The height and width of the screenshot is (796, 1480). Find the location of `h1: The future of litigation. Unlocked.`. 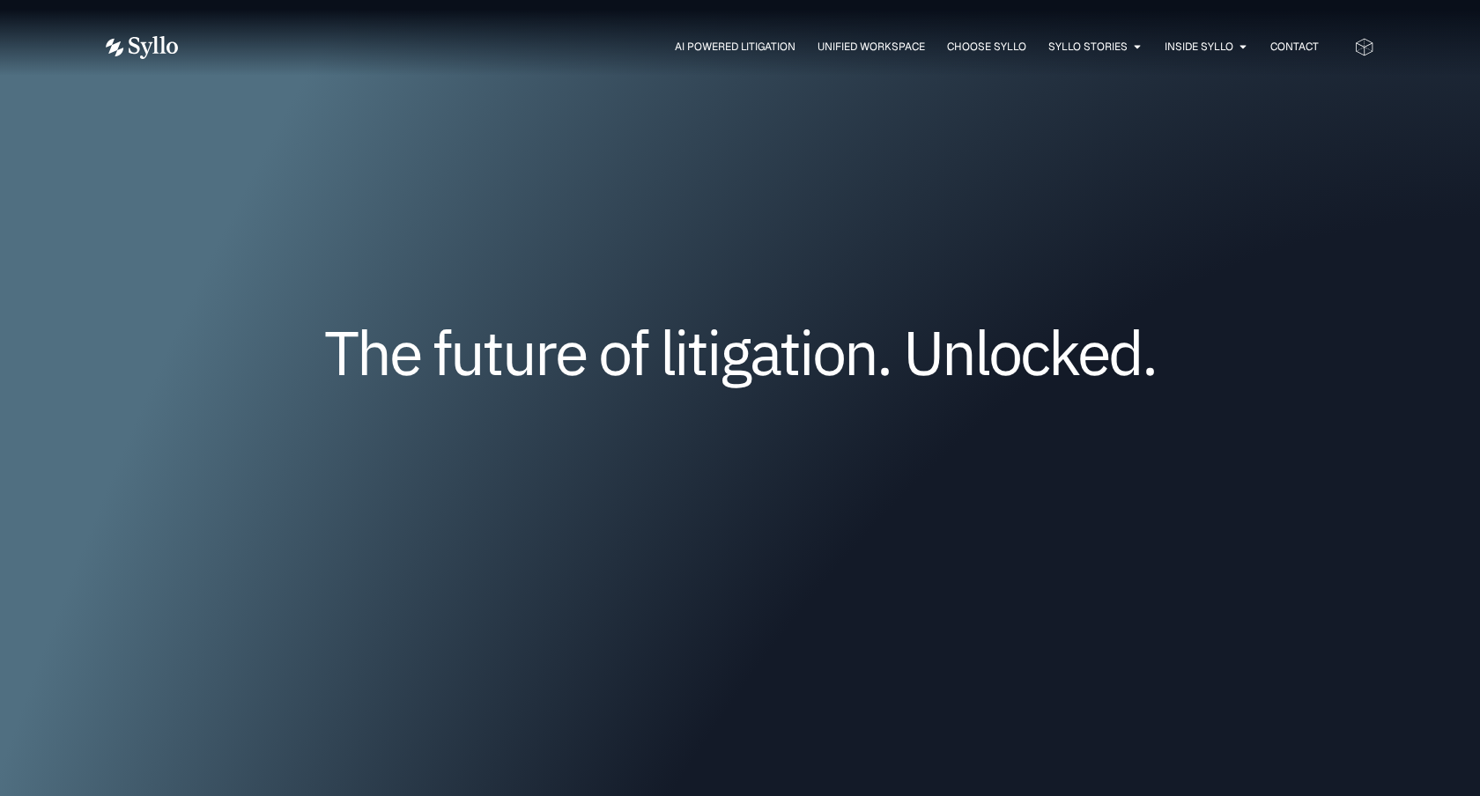

h1: The future of litigation. Unlocked. is located at coordinates (740, 352).